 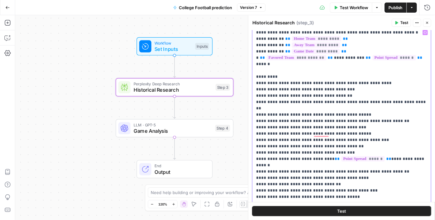 I want to click on g: Edge from step_3 to step_4, so click(x=174, y=108).